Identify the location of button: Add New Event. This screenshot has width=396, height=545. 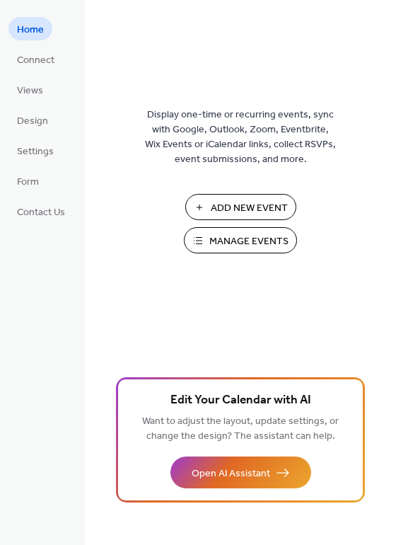
(240, 207).